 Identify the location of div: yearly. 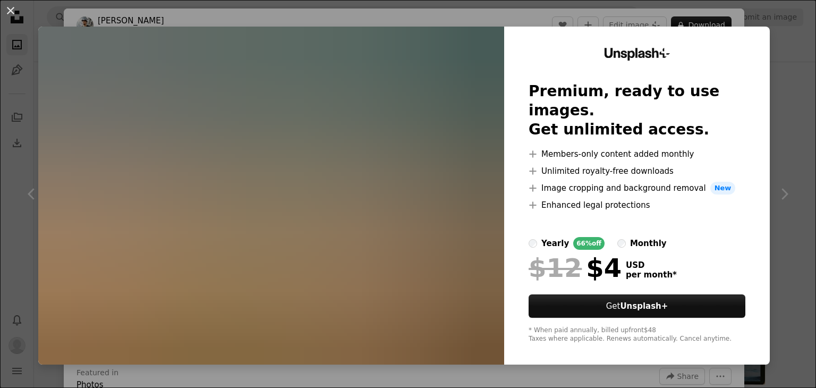
(555, 243).